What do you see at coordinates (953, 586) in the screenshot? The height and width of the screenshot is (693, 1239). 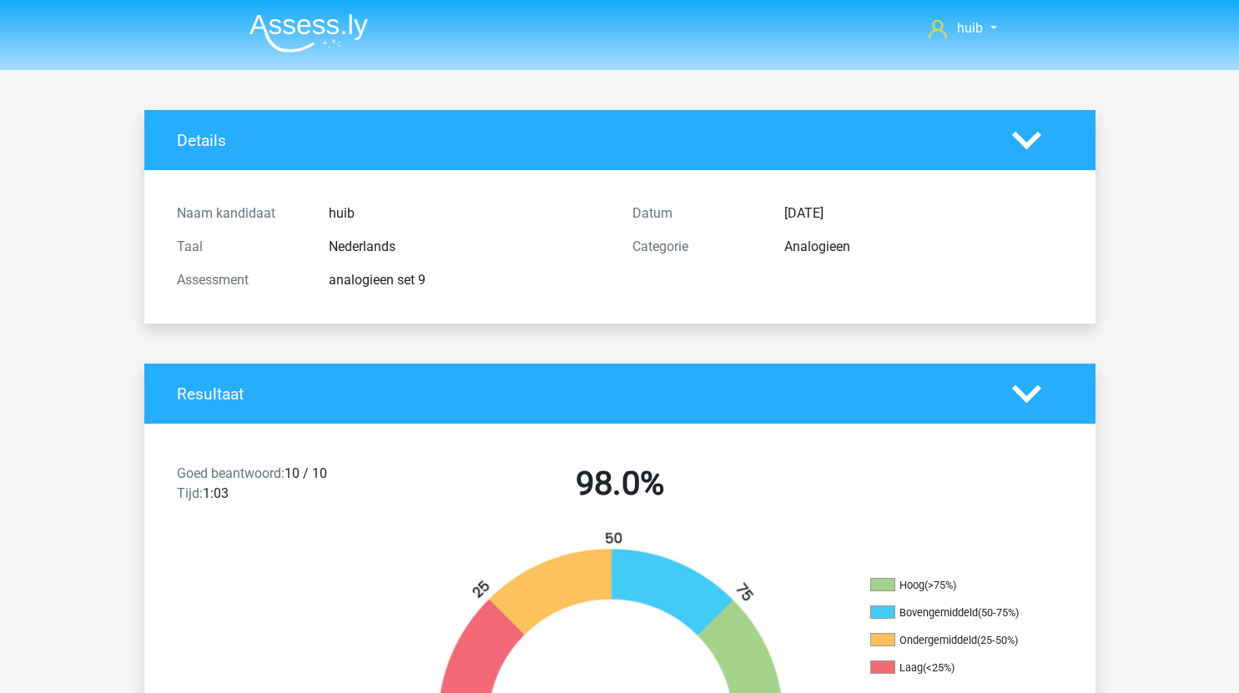 I see `li: Hoog` at bounding box center [953, 586].